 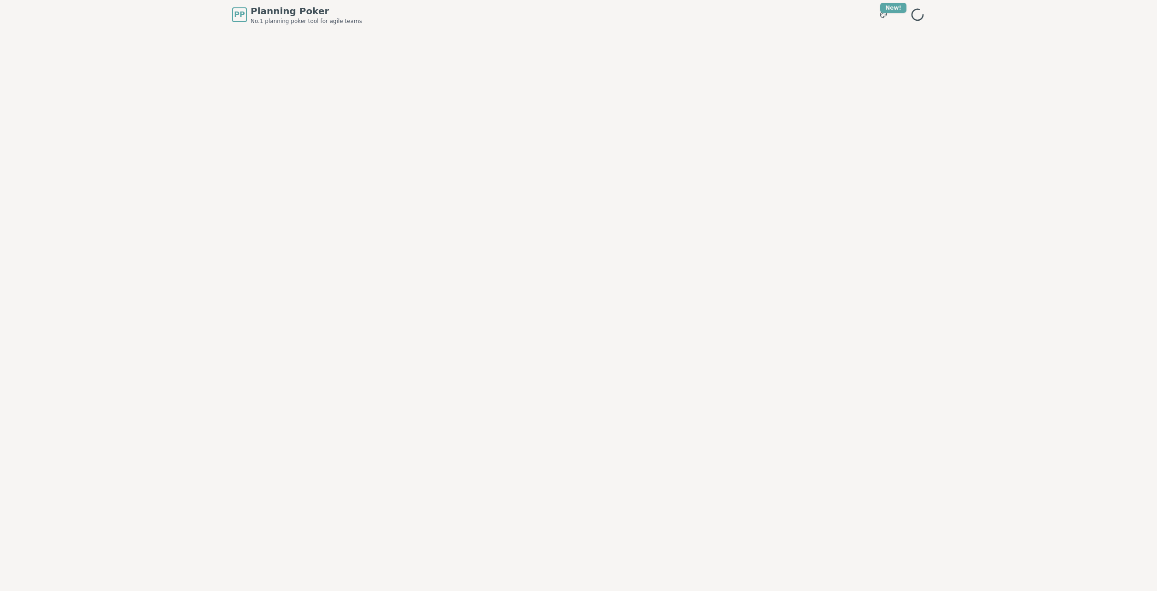 I want to click on span: No.1 planning poker tool for agile teams, so click(x=306, y=21).